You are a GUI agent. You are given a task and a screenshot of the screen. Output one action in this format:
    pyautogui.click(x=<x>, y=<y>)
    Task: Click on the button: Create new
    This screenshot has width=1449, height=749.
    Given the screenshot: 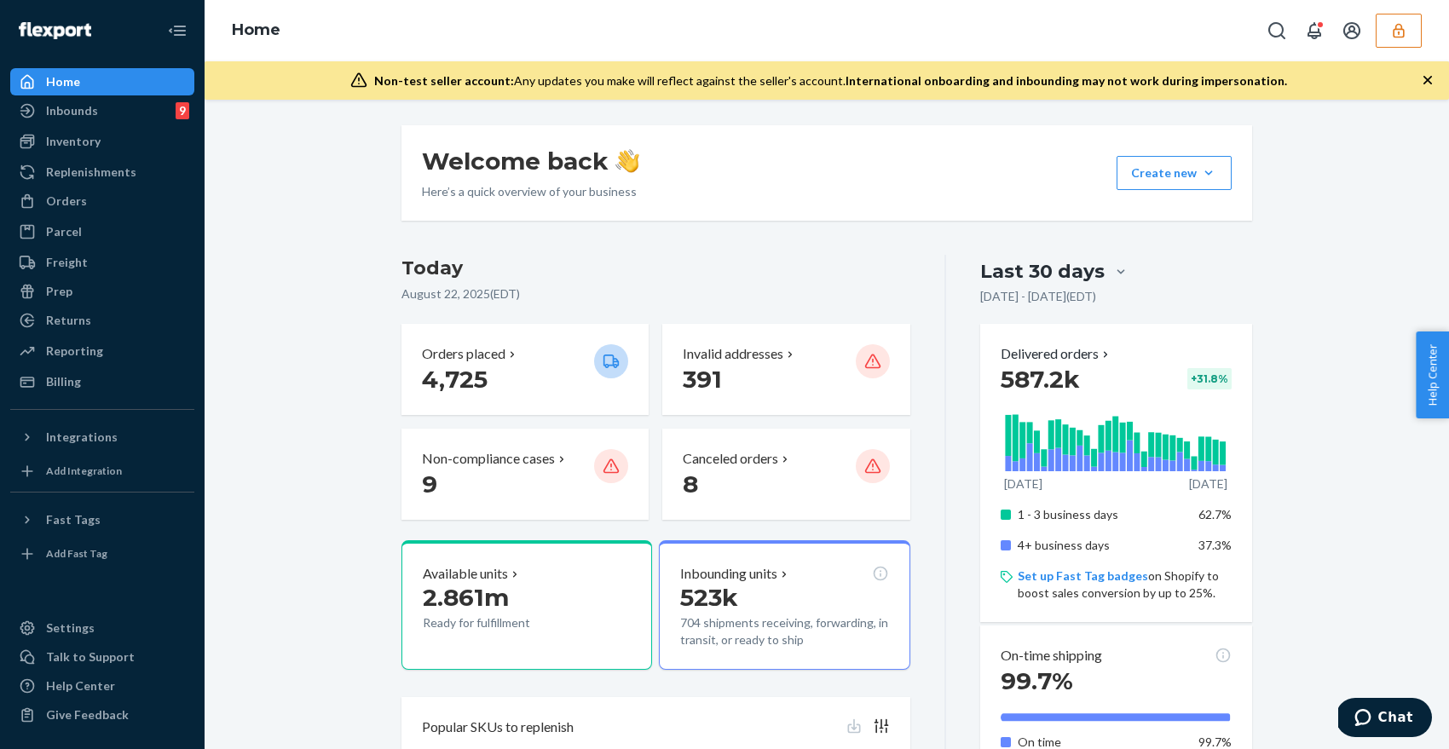 What is the action you would take?
    pyautogui.click(x=1173, y=173)
    